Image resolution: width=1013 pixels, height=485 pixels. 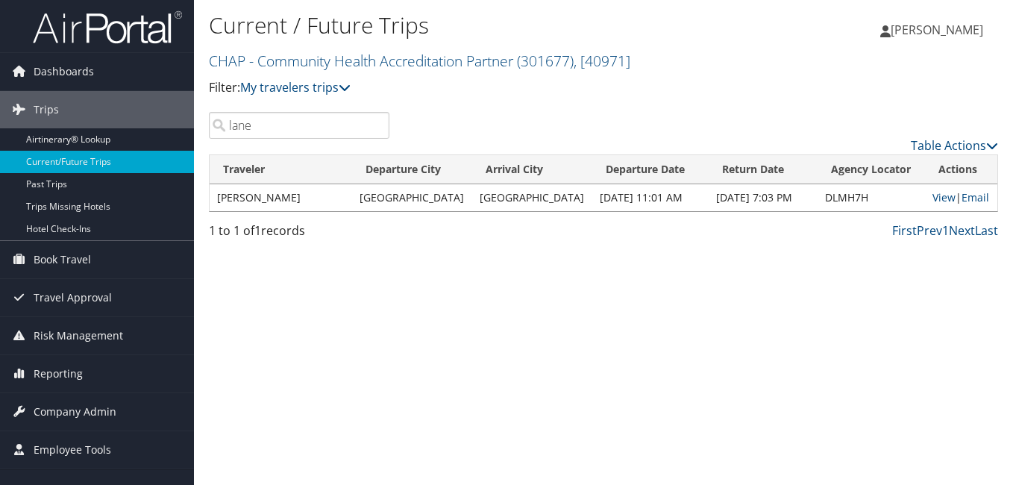 I want to click on a: Next, so click(x=961, y=230).